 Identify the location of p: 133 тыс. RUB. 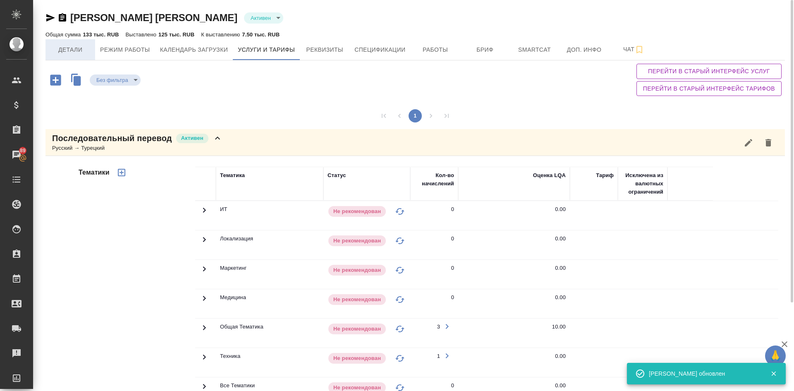
(101, 34).